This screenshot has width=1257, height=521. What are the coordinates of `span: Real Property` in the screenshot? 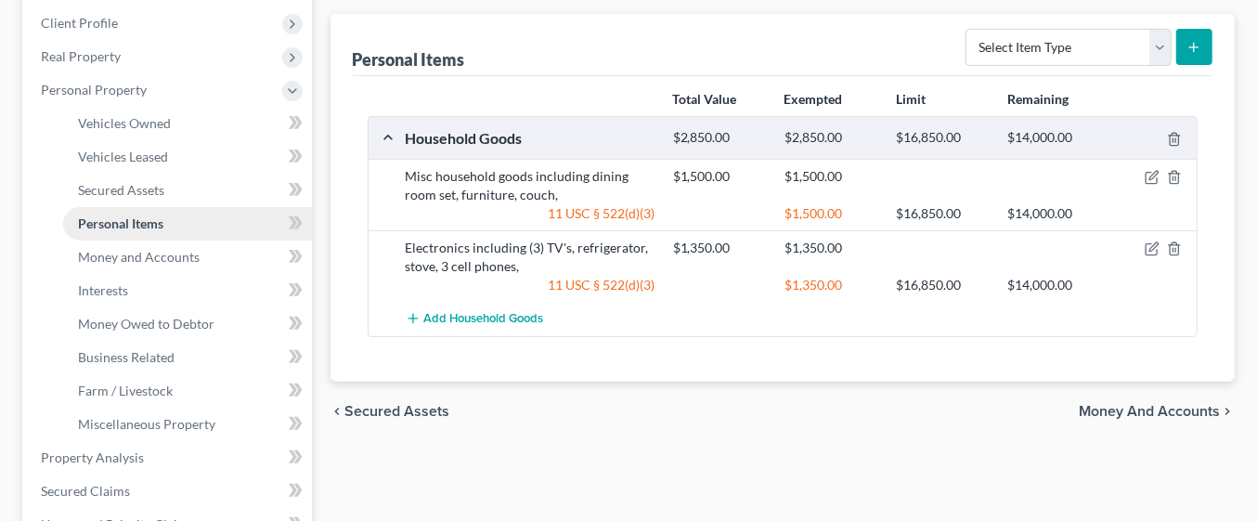 It's located at (81, 56).